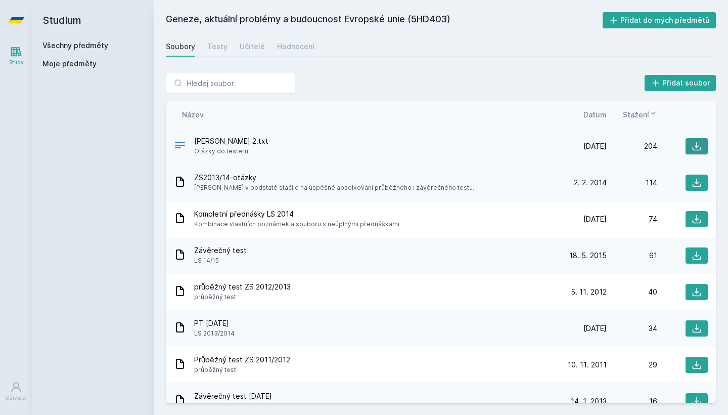 This screenshot has width=728, height=415. Describe the element at coordinates (242, 359) in the screenshot. I see `span: Průběžný test ZS 2011/2012` at that location.